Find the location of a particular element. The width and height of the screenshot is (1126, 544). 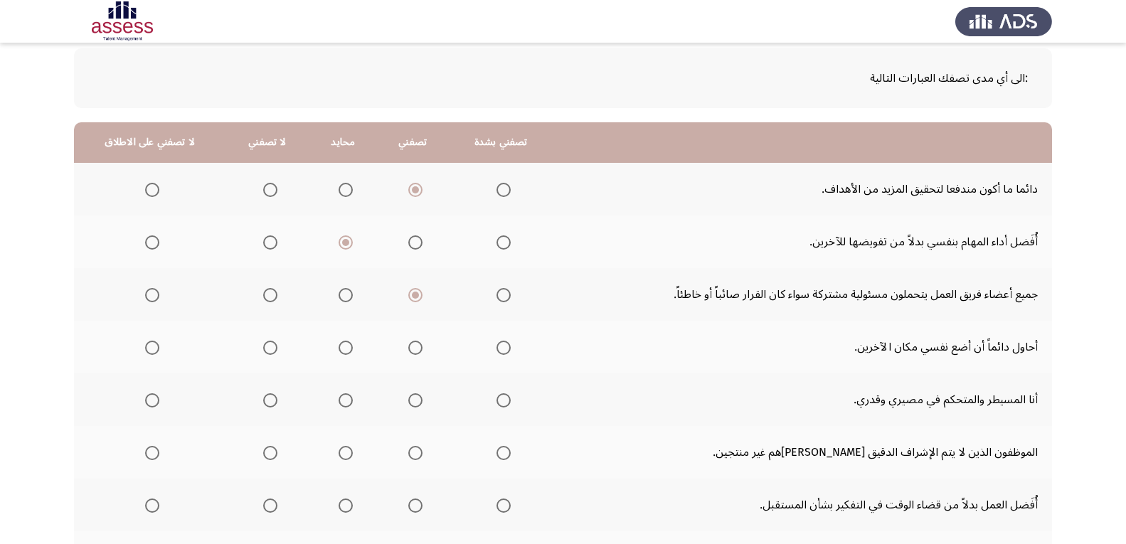

td: أُفَضل العمل بدلاً من قضاء الوقت في التفكير بشأن المستقبل. is located at coordinates (802, 505).